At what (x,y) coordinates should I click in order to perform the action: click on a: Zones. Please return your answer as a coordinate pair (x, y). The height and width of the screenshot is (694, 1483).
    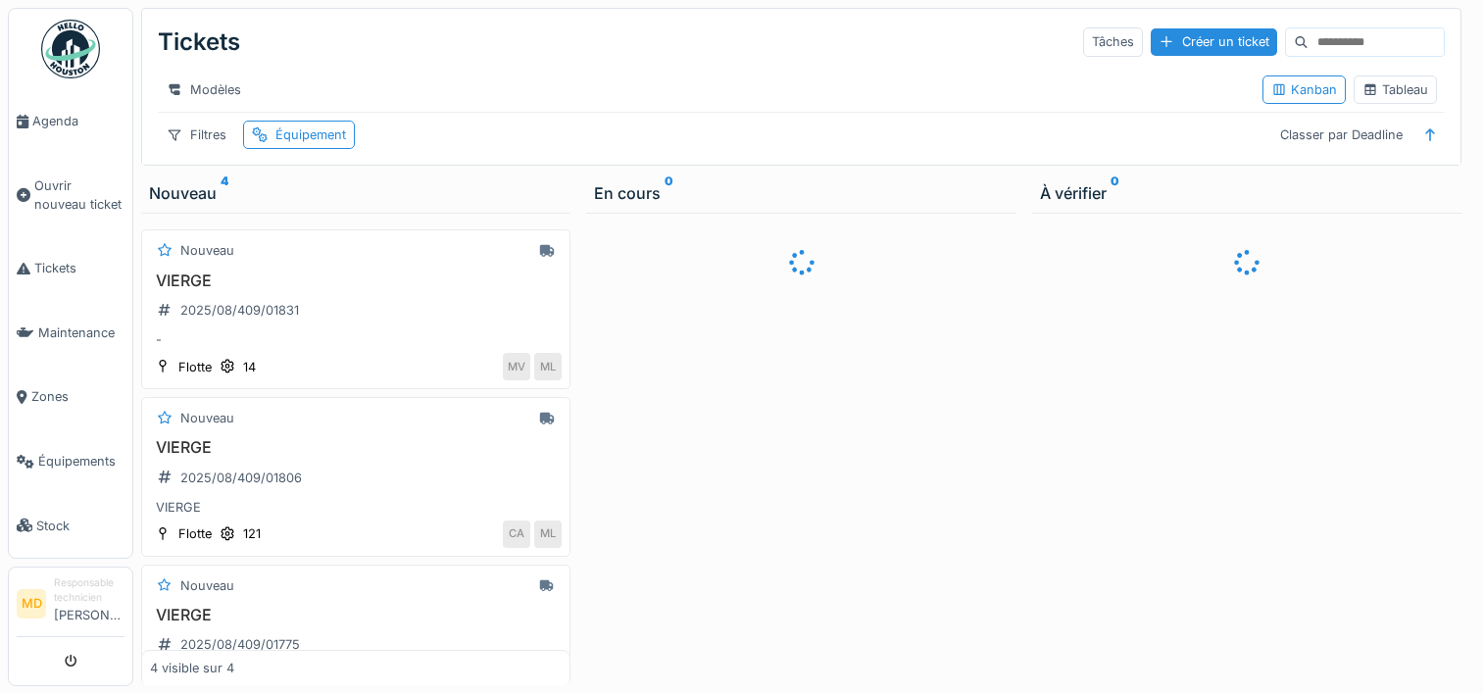
    Looking at the image, I should click on (71, 397).